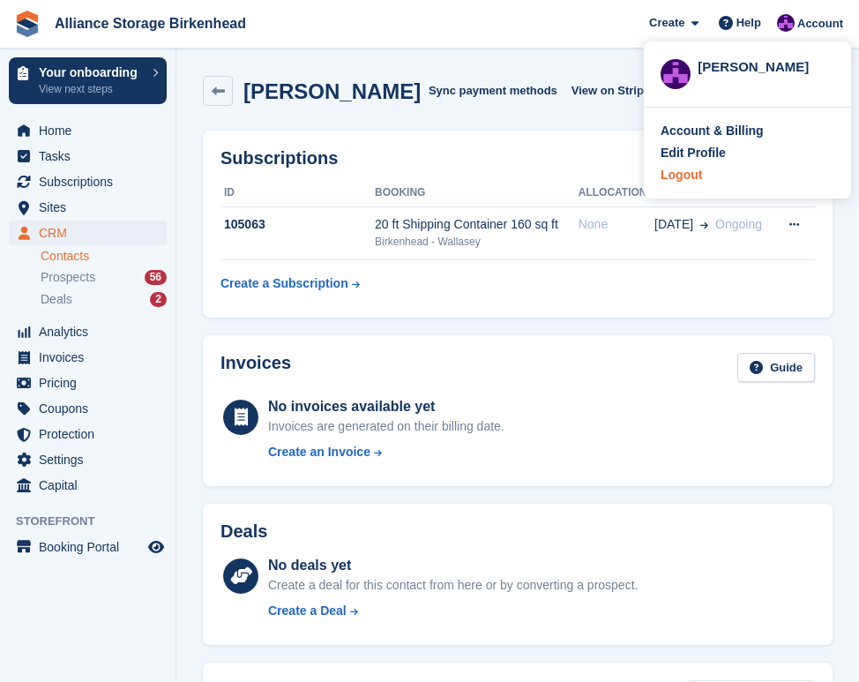 The width and height of the screenshot is (859, 682). What do you see at coordinates (158, 299) in the screenshot?
I see `div: 2` at bounding box center [158, 299].